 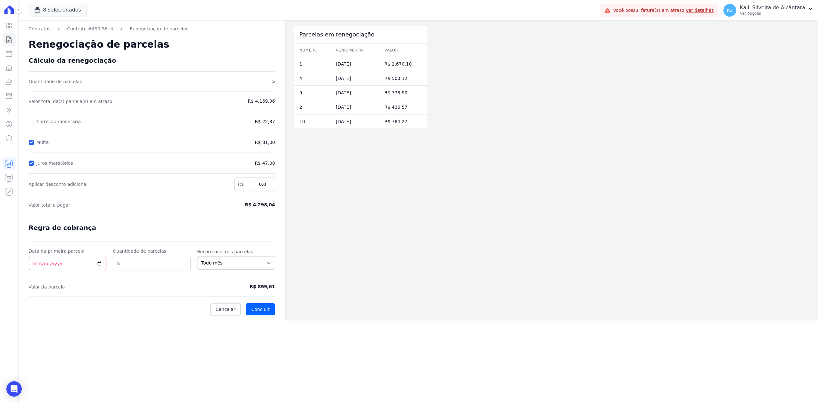 I want to click on label: Recorrência das parcelas, so click(x=236, y=252).